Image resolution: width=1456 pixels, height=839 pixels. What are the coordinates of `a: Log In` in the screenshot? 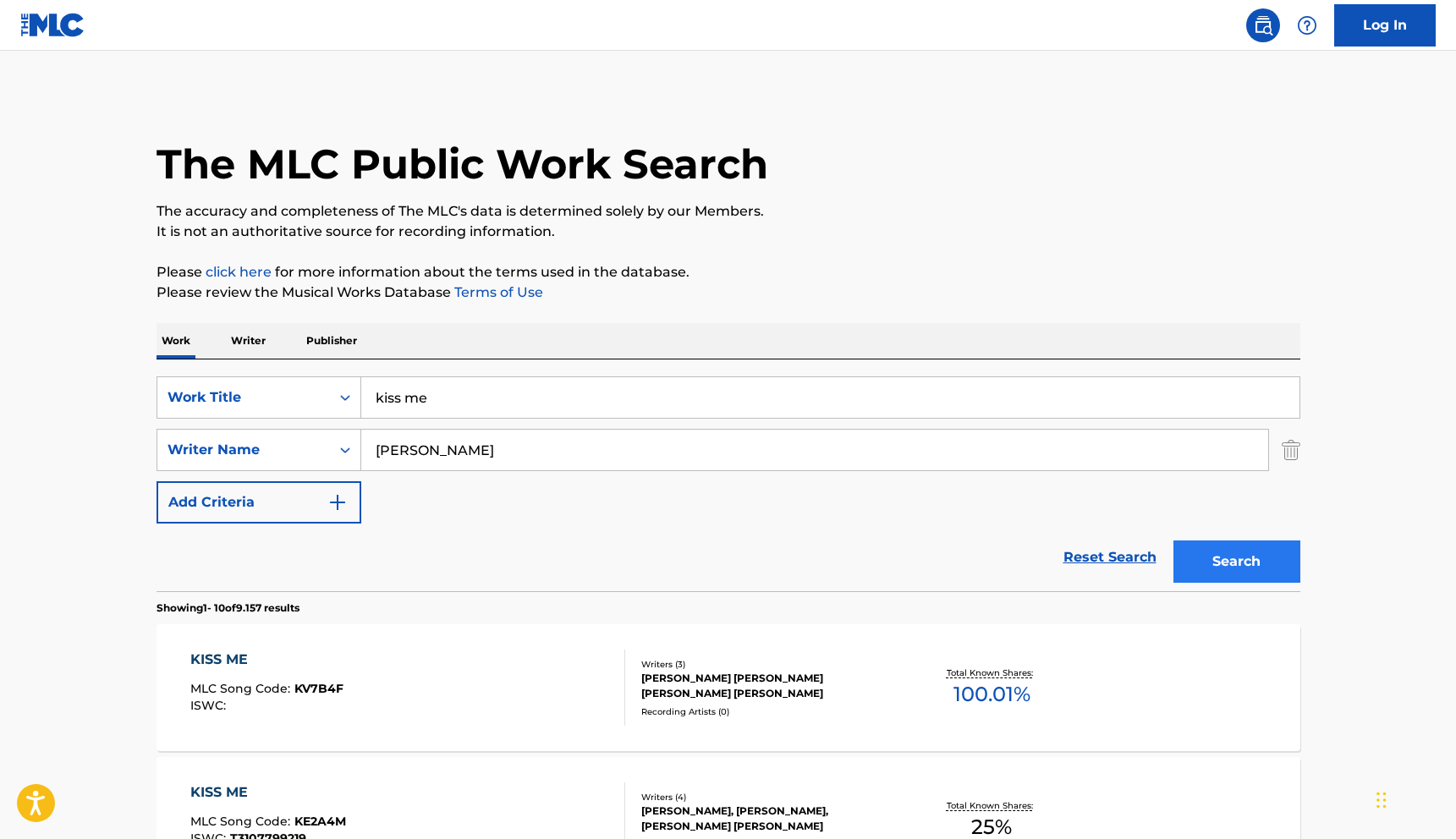 It's located at (1385, 26).